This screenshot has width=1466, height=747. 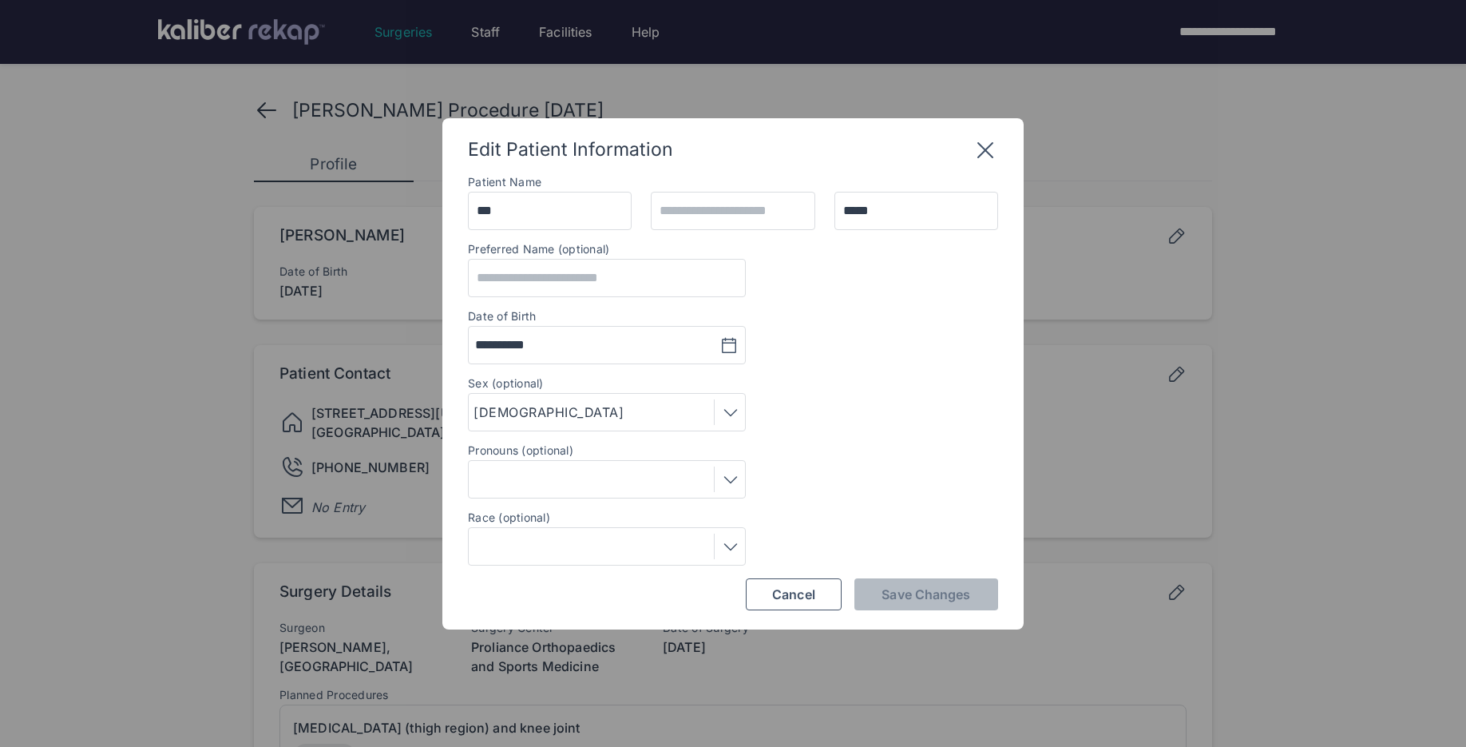 I want to click on span: Edit Patient Information, so click(x=570, y=149).